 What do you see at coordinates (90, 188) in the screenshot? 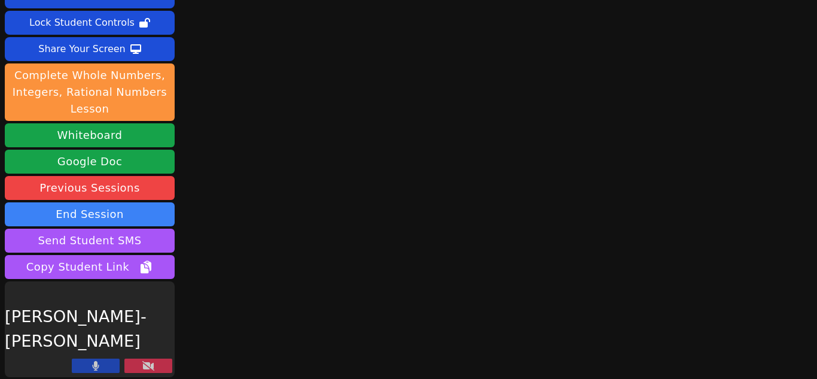
I see `a: Previous Sessions` at bounding box center [90, 188].